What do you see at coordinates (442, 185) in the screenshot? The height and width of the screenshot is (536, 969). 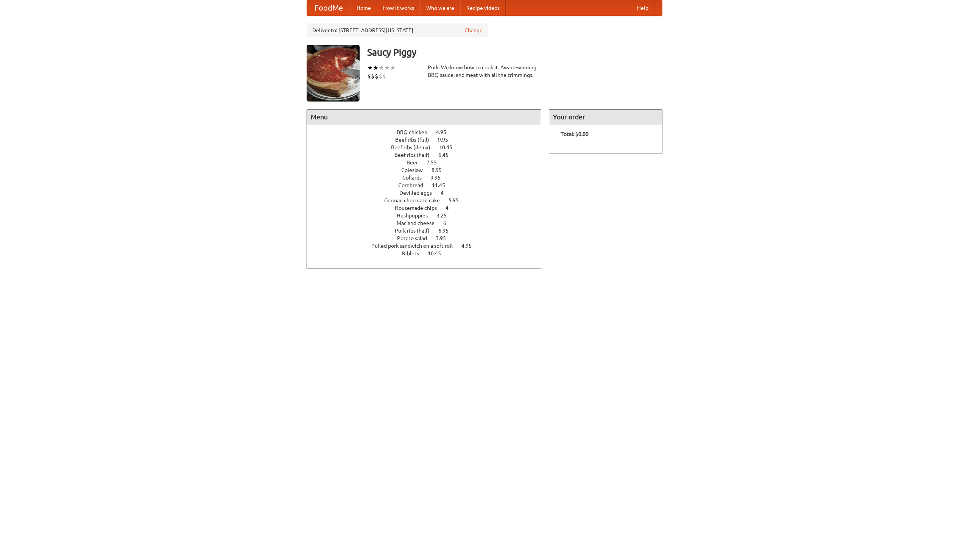 I see `span: 11.45` at bounding box center [442, 185].